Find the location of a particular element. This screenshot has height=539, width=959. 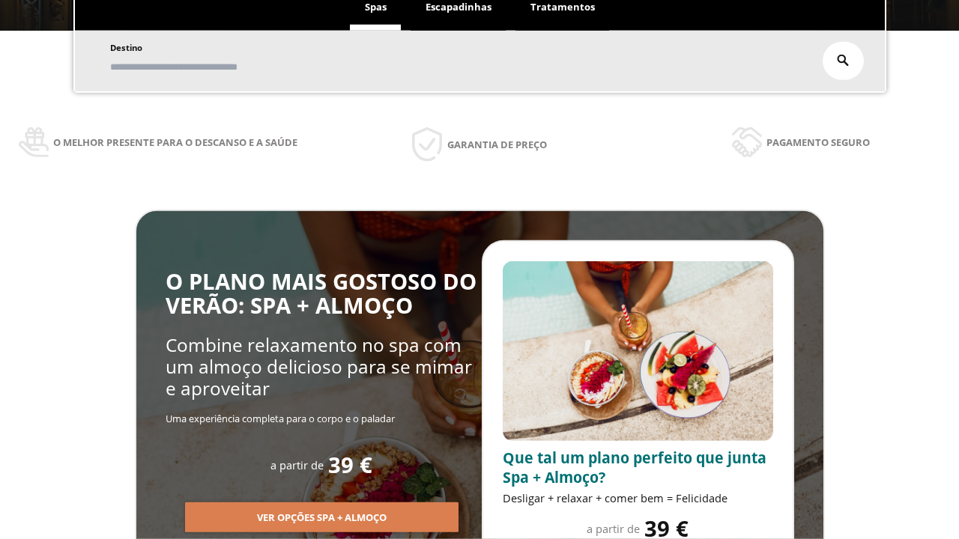

span: Combine relaxamento no spa com um almoço delicioso para se mimar e aproveitar is located at coordinates (318, 367).